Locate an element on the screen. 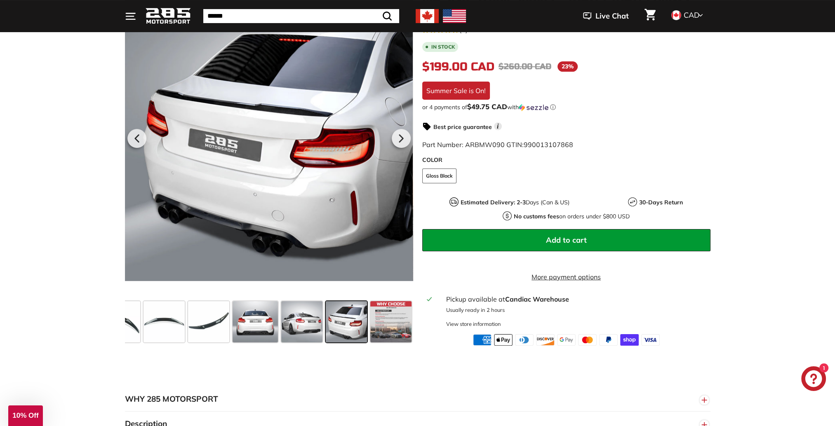 The image size is (835, 426). p: Usually ready in 2 hours is located at coordinates (575, 310).